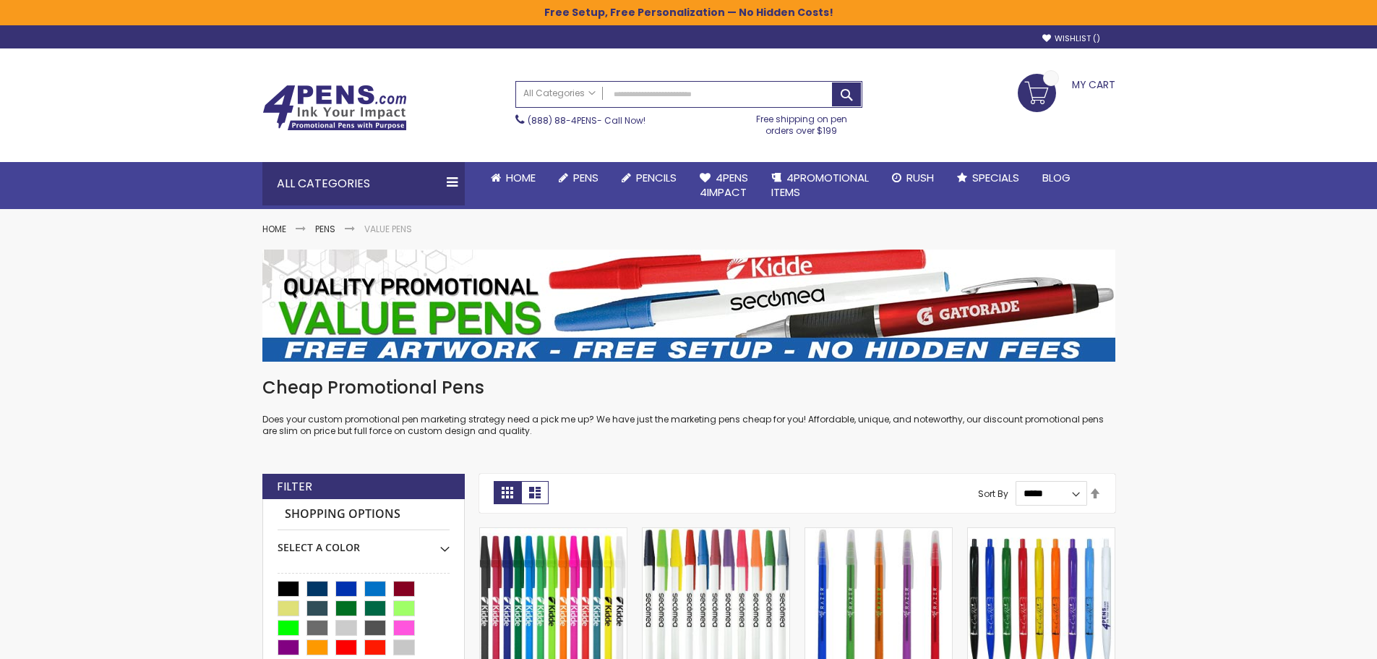  Describe the element at coordinates (364, 184) in the screenshot. I see `div: All Categories` at that location.